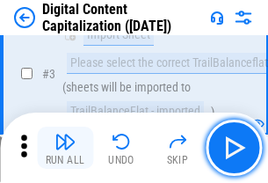 This screenshot has height=183, width=268. I want to click on img: Back, so click(25, 18).